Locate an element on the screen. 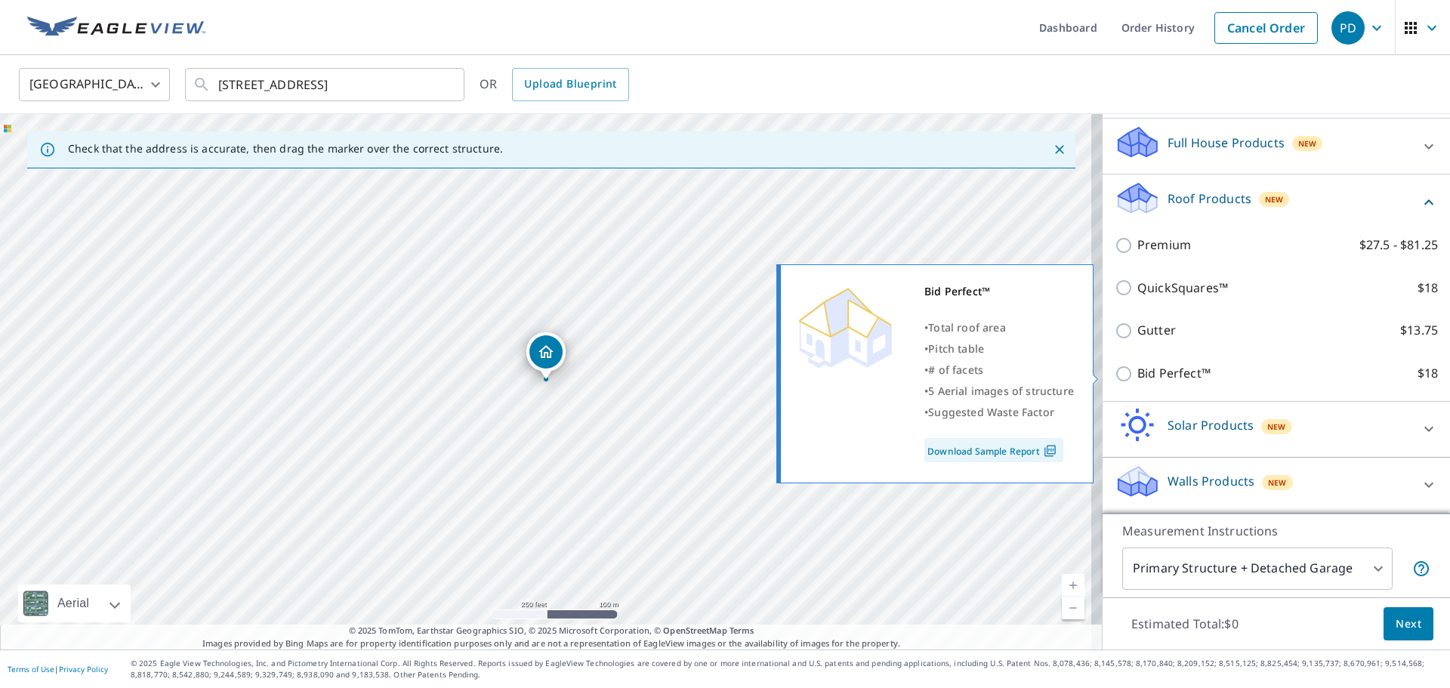 This screenshot has width=1450, height=688. img: Premium is located at coordinates (845, 326).